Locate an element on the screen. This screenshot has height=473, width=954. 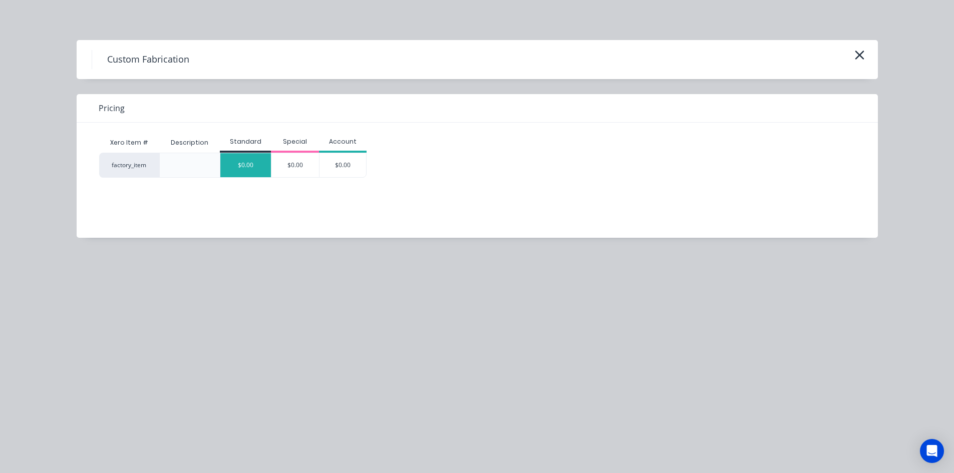
div: Standard is located at coordinates (246, 142).